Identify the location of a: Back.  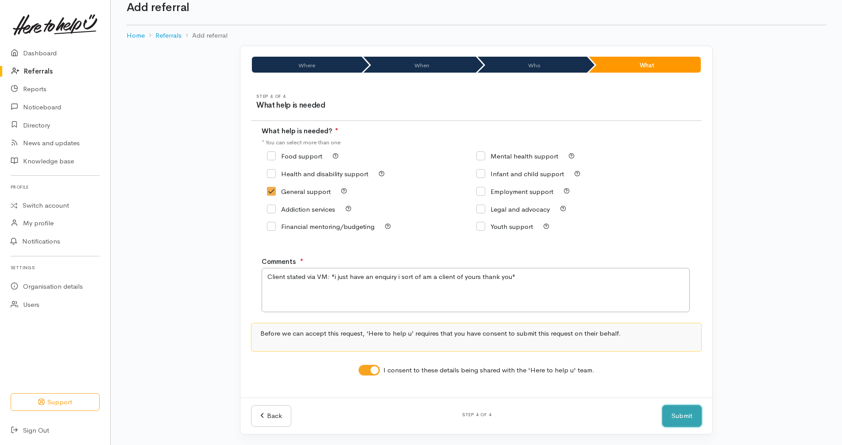
(271, 416).